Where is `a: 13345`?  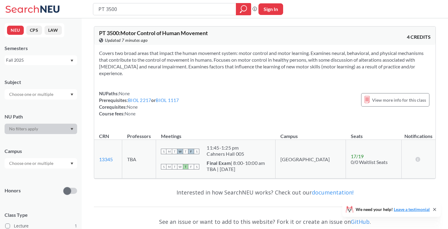 a: 13345 is located at coordinates (106, 159).